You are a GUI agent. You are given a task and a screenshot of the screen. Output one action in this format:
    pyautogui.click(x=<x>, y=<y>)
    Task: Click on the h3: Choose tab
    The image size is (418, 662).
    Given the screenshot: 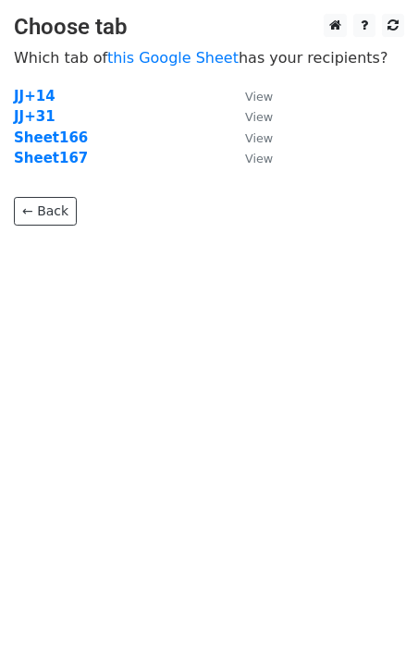 What is the action you would take?
    pyautogui.click(x=209, y=27)
    